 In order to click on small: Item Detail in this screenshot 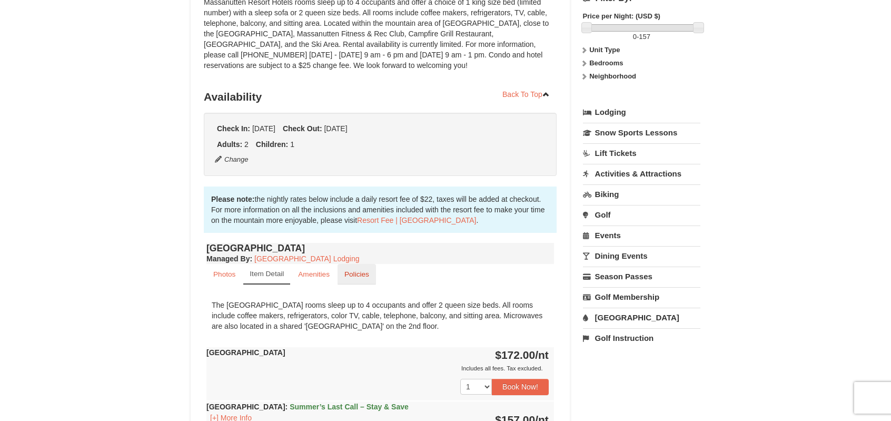, I will do `click(267, 273)`.